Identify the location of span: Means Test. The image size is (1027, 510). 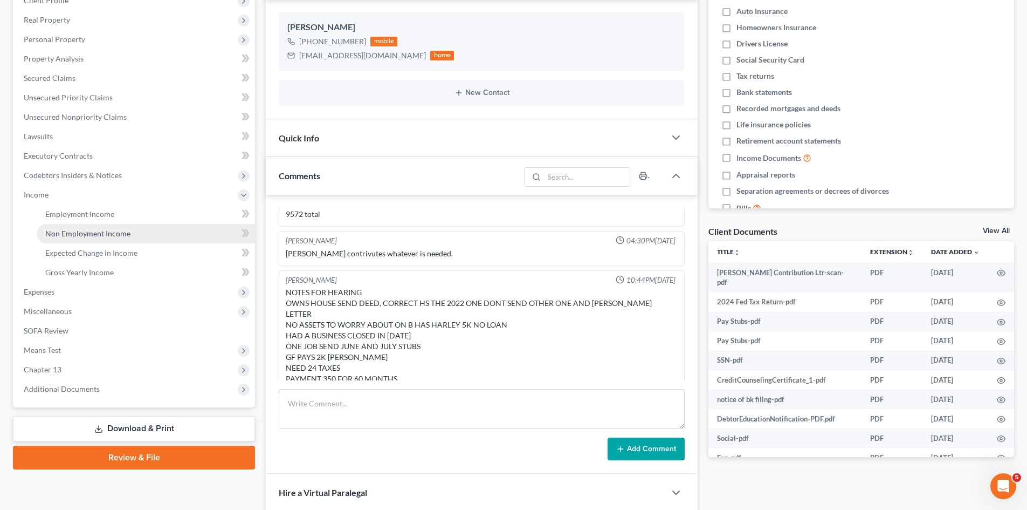
(42, 349).